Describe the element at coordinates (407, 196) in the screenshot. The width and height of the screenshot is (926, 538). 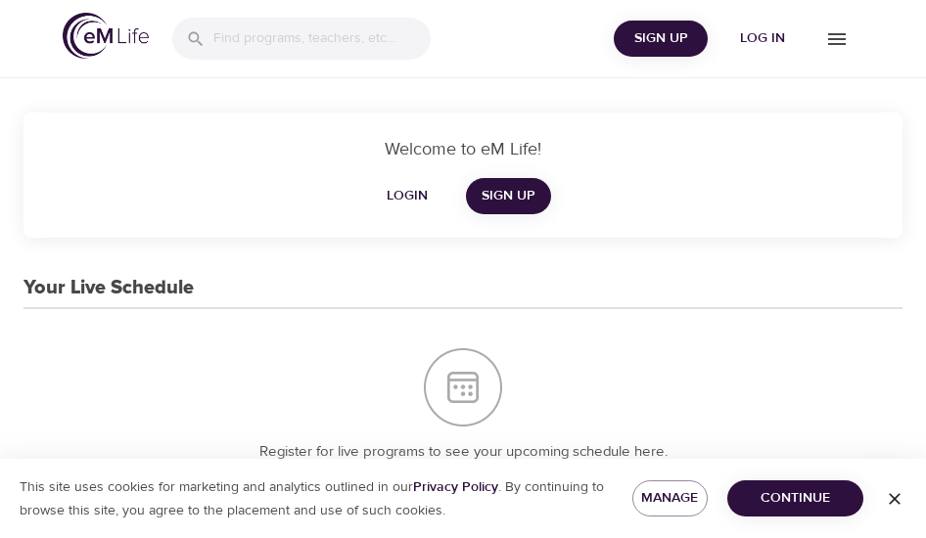
I see `span: Login` at that location.